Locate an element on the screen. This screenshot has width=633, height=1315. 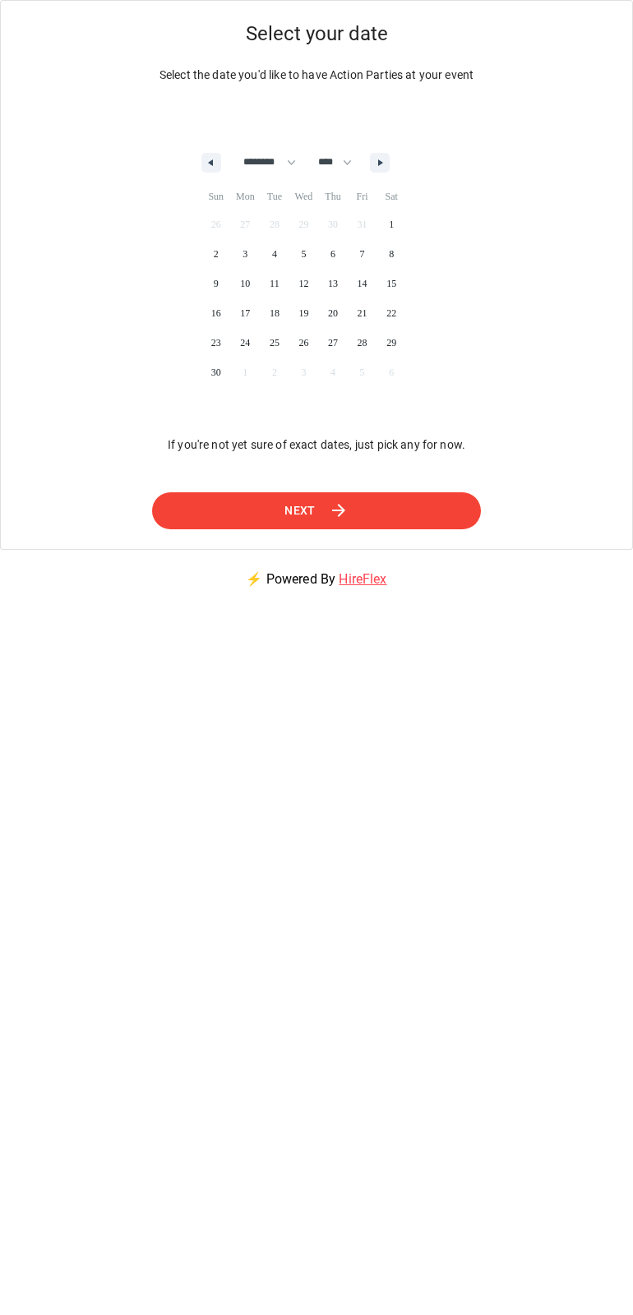
button: 29 is located at coordinates (391, 343).